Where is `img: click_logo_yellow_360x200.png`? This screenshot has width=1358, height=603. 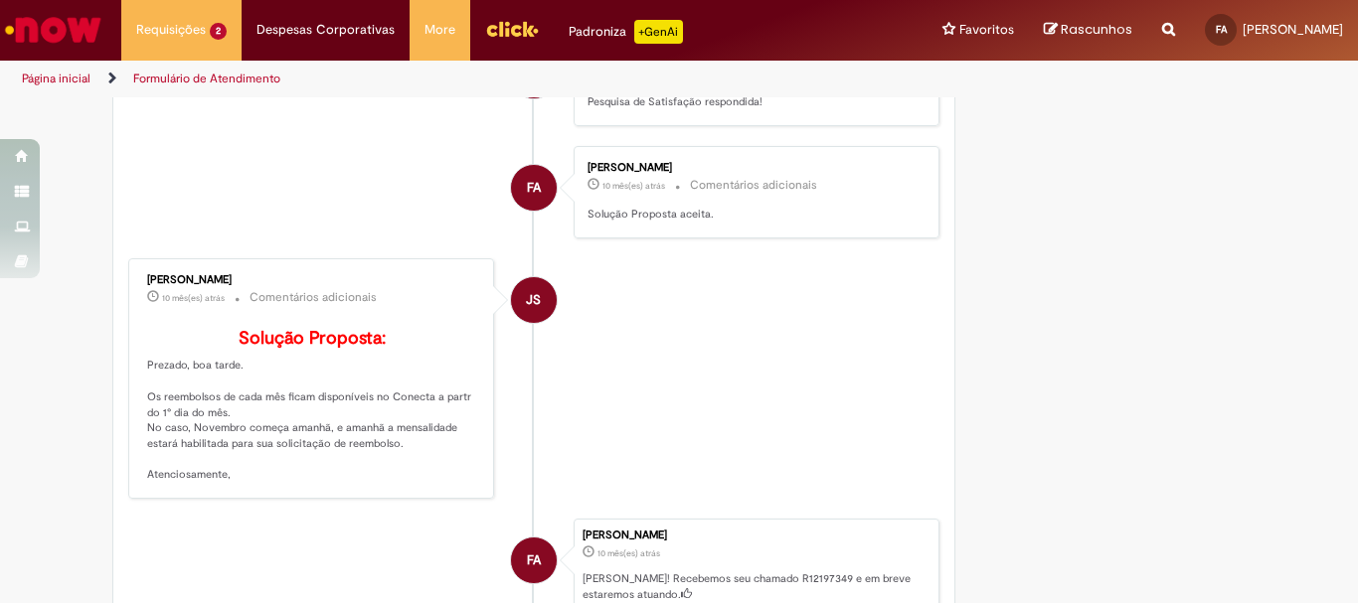 img: click_logo_yellow_360x200.png is located at coordinates (512, 29).